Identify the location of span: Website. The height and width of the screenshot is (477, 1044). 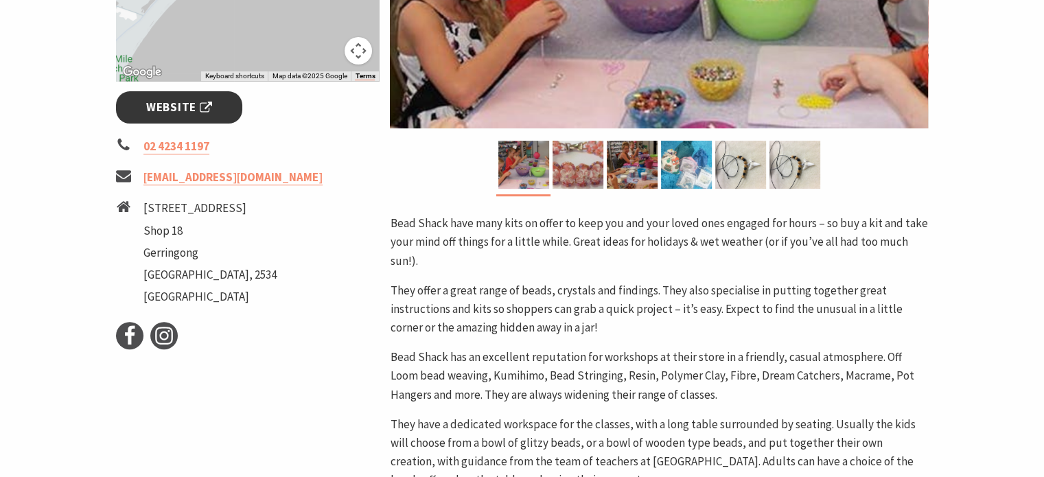
(179, 107).